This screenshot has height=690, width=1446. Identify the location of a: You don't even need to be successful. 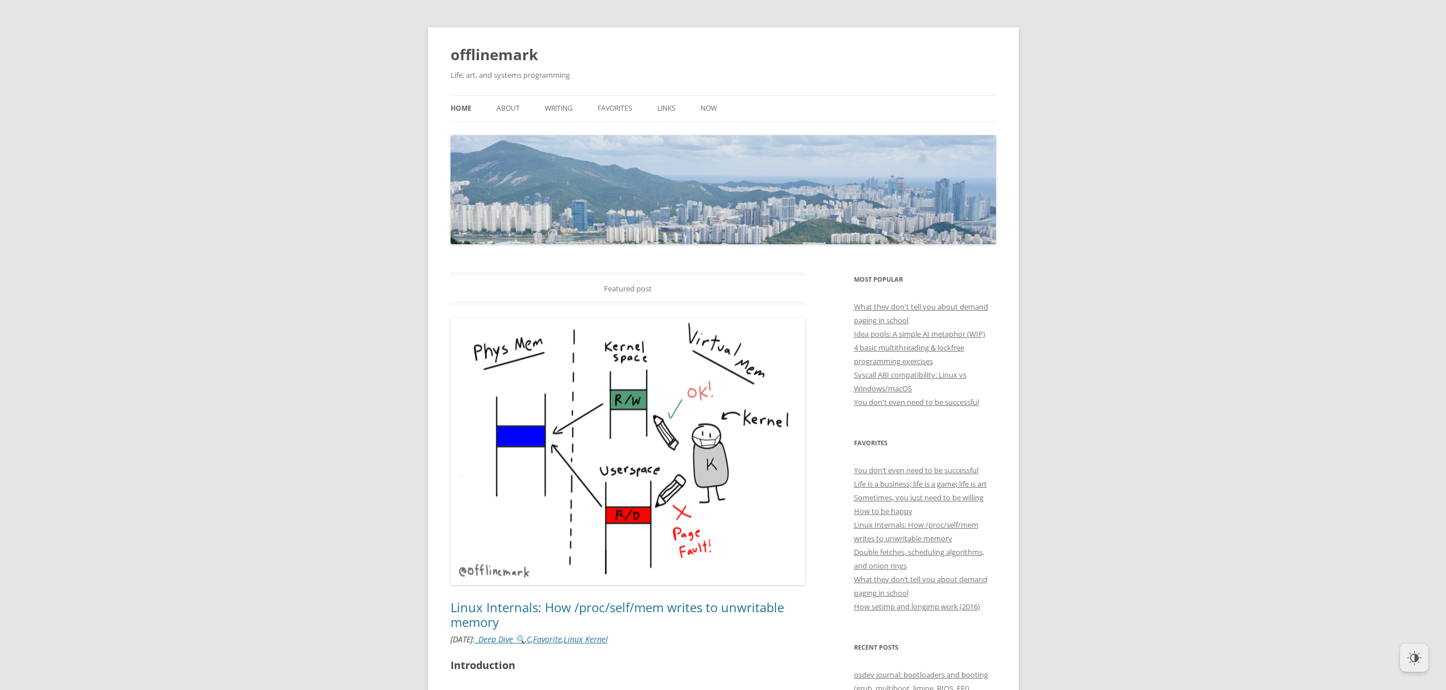
(917, 402).